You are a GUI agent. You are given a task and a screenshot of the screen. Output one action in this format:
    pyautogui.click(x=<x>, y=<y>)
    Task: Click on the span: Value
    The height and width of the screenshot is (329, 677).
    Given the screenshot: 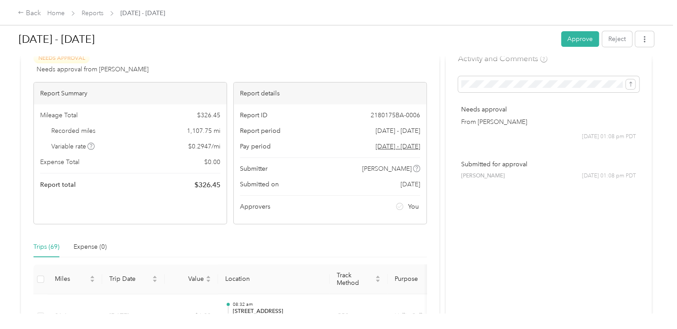 What is the action you would take?
    pyautogui.click(x=188, y=279)
    